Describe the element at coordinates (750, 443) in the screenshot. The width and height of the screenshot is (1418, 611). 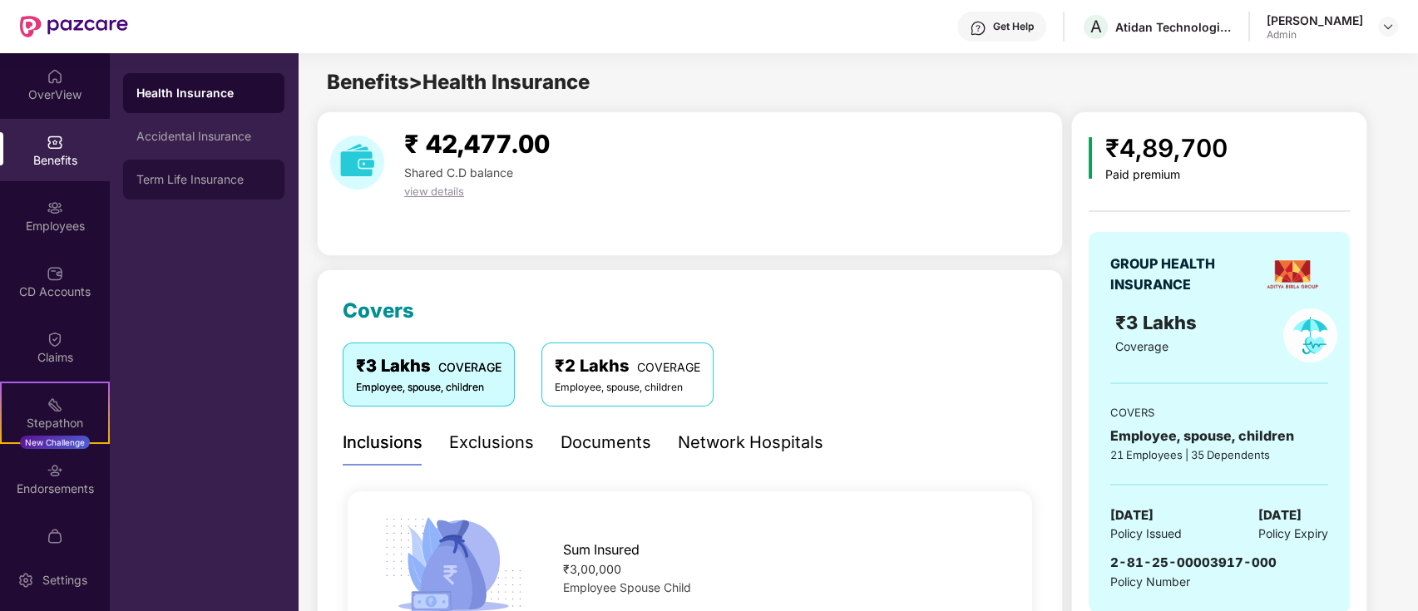
I see `div: Network Hospitals` at that location.